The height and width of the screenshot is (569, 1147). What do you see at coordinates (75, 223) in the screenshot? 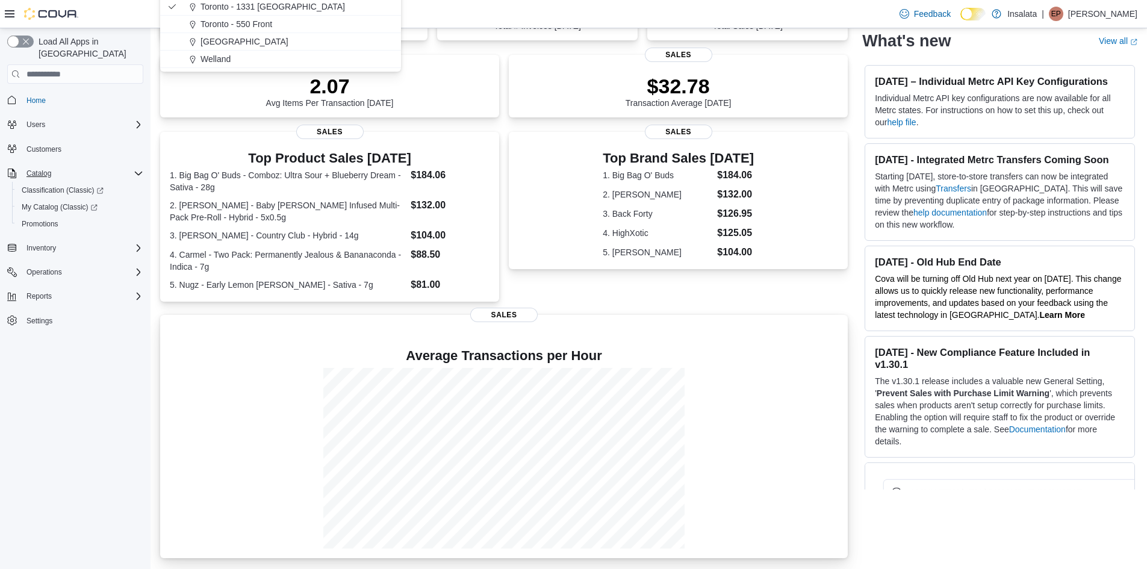
I see `nav: Complex example` at bounding box center [75, 223].